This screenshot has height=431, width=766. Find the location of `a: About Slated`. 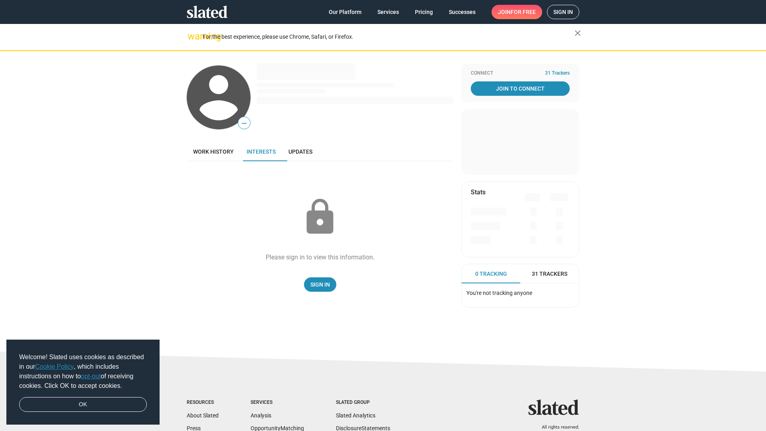

a: About Slated is located at coordinates (203, 415).